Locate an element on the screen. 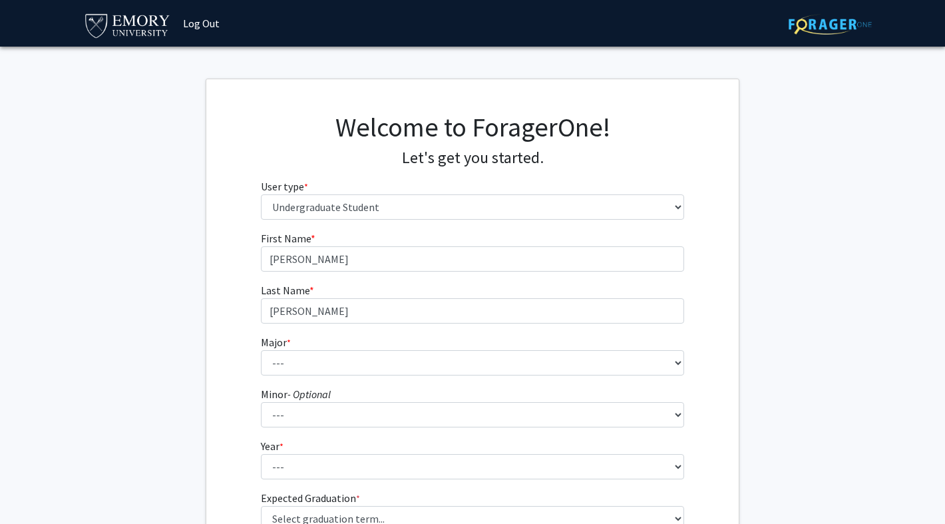 The width and height of the screenshot is (945, 524). h4: Let's get you started. is located at coordinates (473, 158).